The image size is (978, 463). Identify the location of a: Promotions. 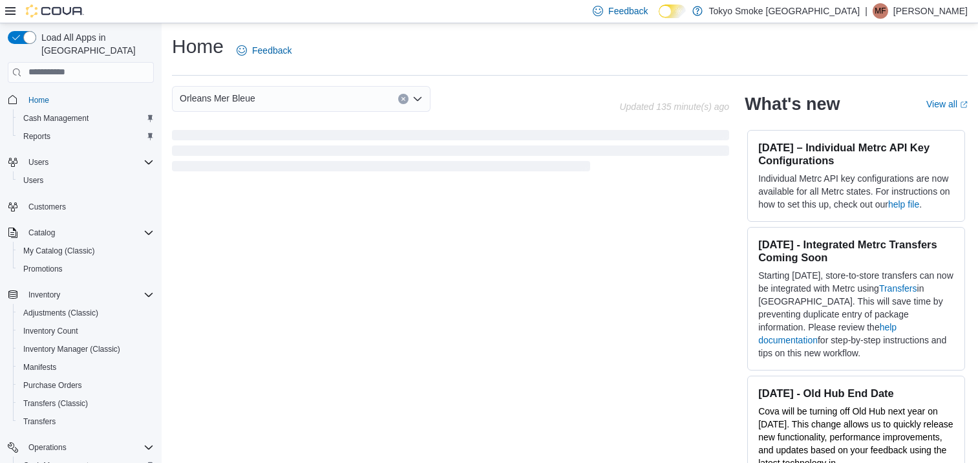
(43, 269).